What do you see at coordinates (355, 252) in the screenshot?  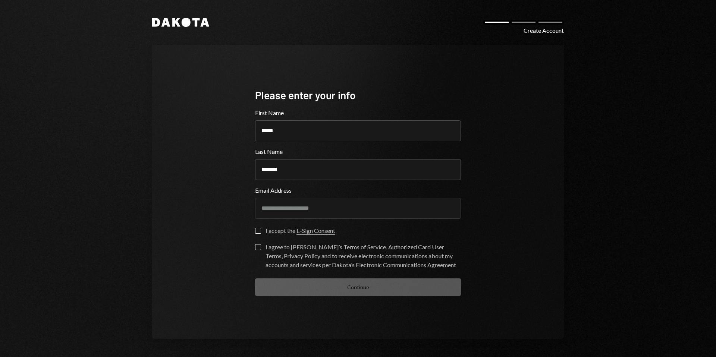 I see `a: Authorized Card User Terms` at bounding box center [355, 252].